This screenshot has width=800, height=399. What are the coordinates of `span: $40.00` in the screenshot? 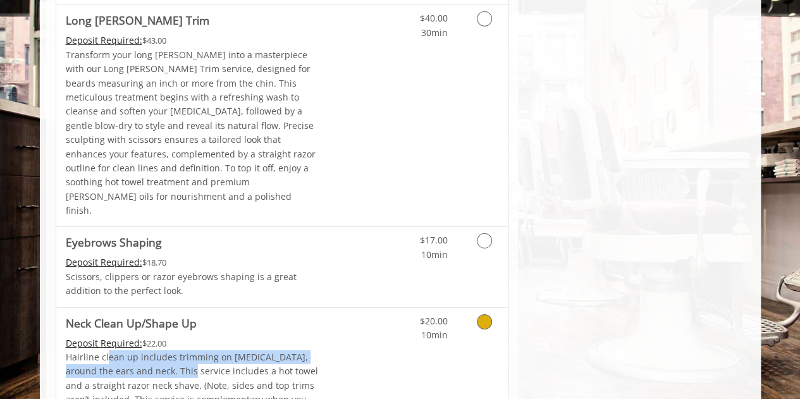 It's located at (433, 18).